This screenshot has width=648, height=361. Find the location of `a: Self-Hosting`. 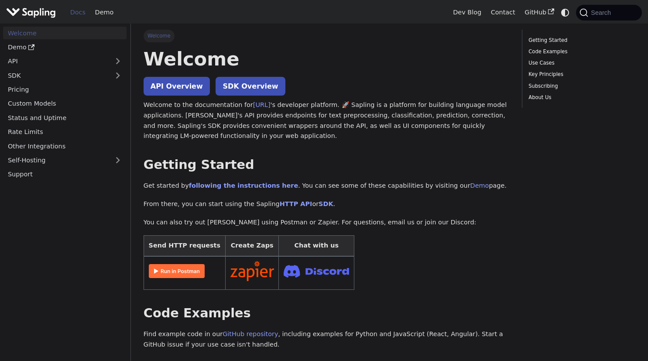

a: Self-Hosting is located at coordinates (65, 160).